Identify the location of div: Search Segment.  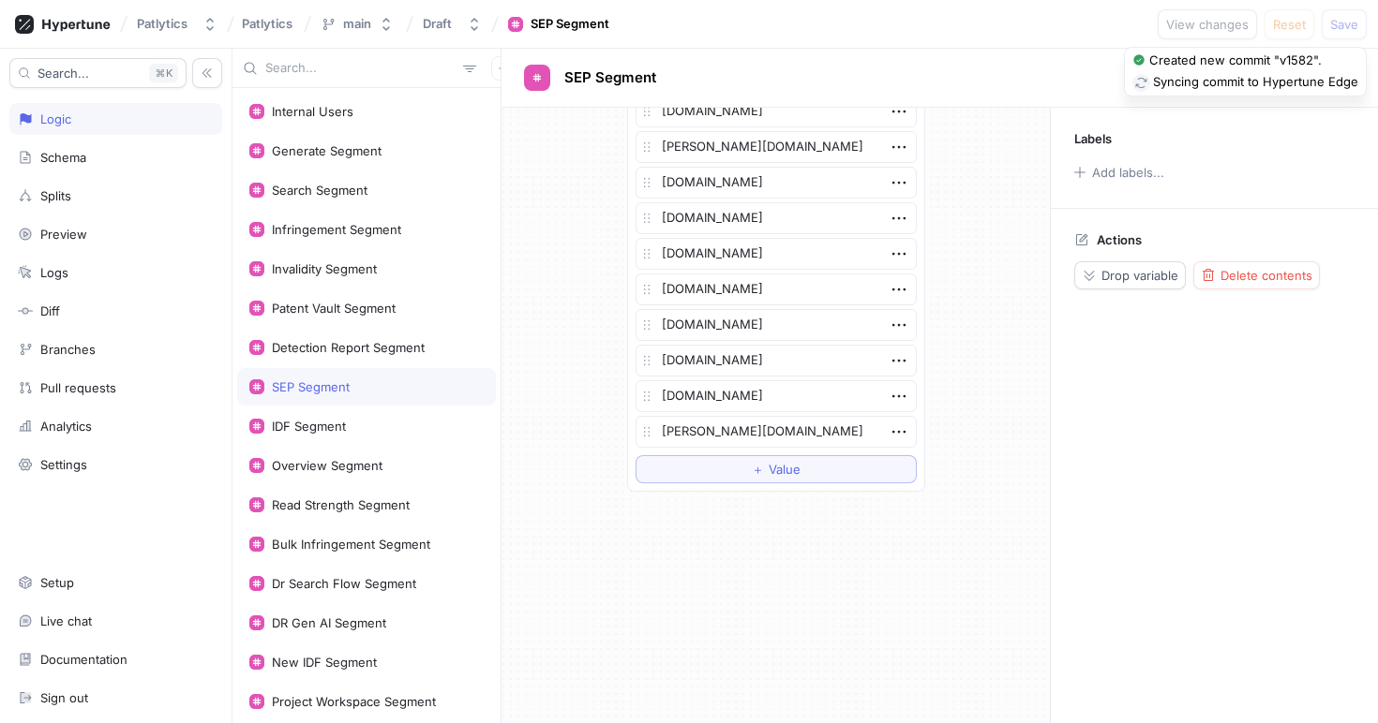
(320, 190).